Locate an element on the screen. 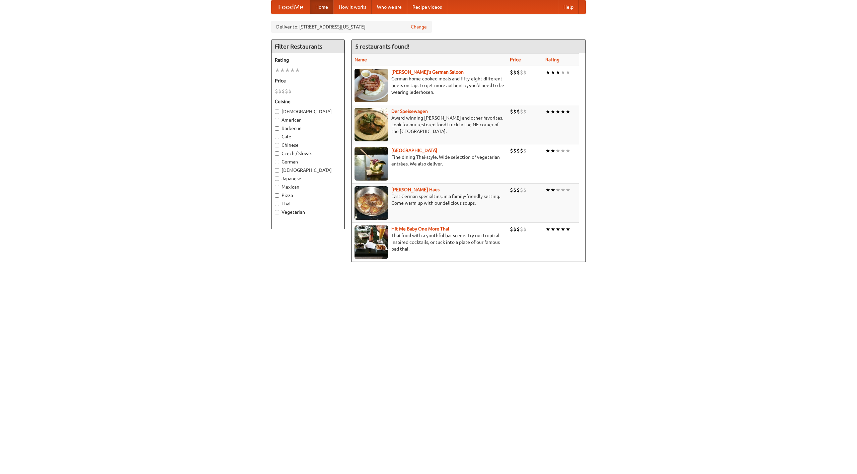 Image resolution: width=857 pixels, height=474 pixels. a: Rating is located at coordinates (552, 60).